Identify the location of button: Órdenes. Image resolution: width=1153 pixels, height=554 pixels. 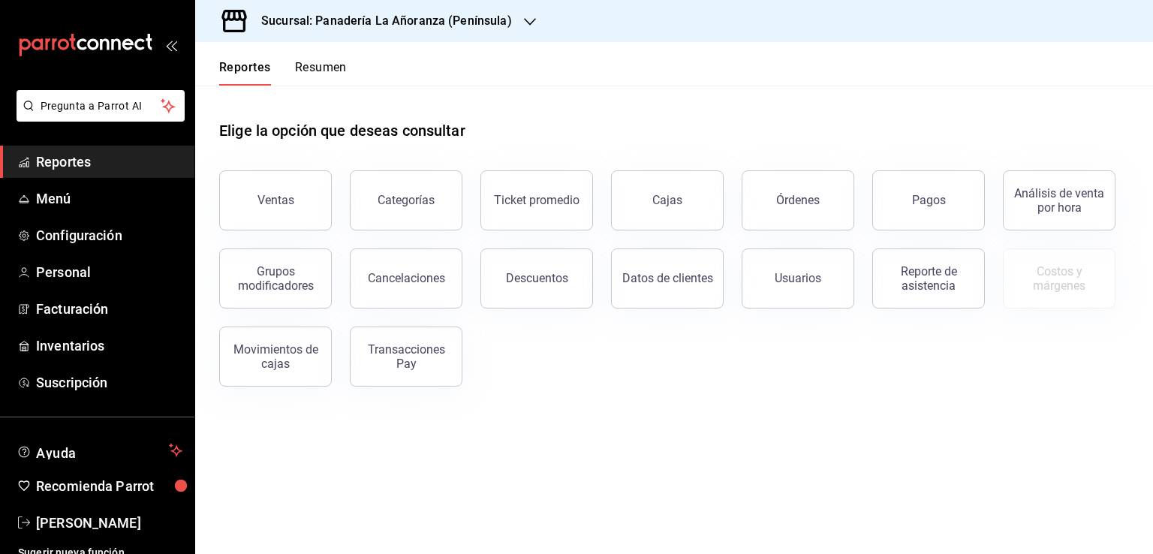
(798, 200).